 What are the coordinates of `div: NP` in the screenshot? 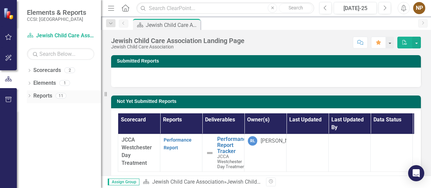 It's located at (420, 8).